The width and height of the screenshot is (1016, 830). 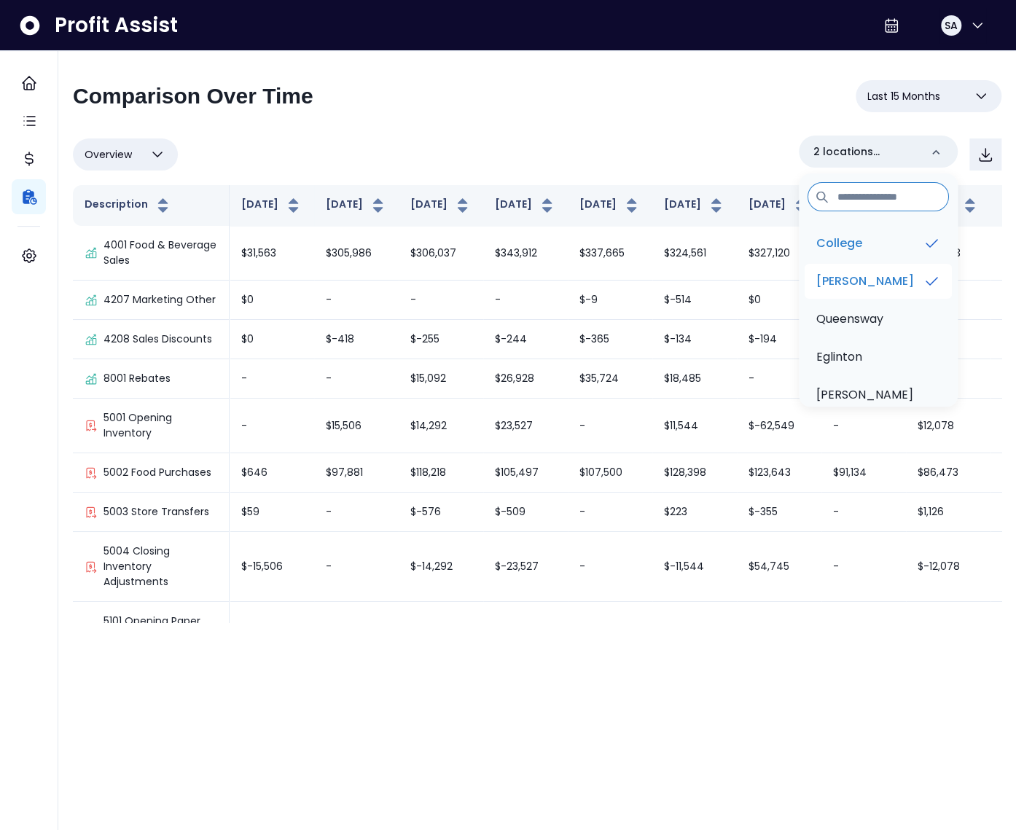 What do you see at coordinates (779, 629) in the screenshot?
I see `td: $-49,603` at bounding box center [779, 629].